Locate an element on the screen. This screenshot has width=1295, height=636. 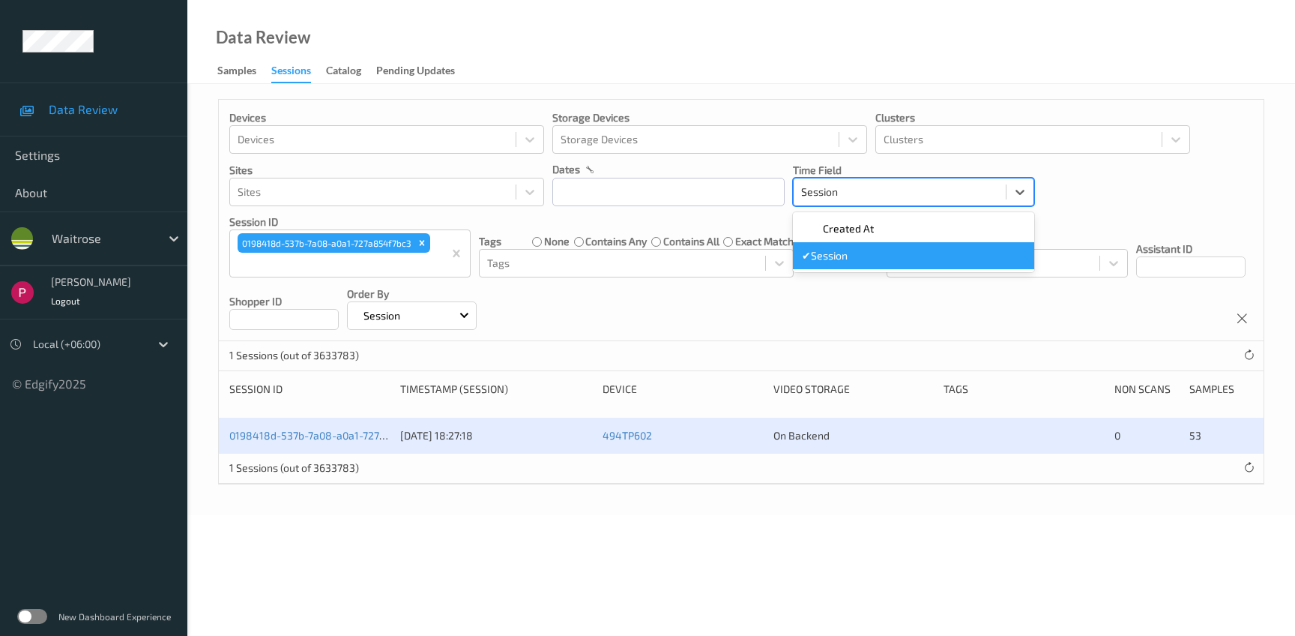
p: Time Field is located at coordinates (914, 170).